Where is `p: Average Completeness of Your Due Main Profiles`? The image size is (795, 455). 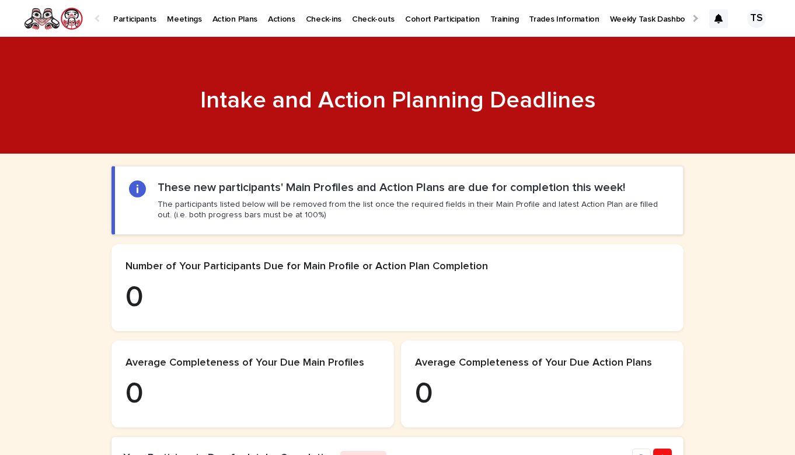 p: Average Completeness of Your Due Main Profiles is located at coordinates (253, 363).